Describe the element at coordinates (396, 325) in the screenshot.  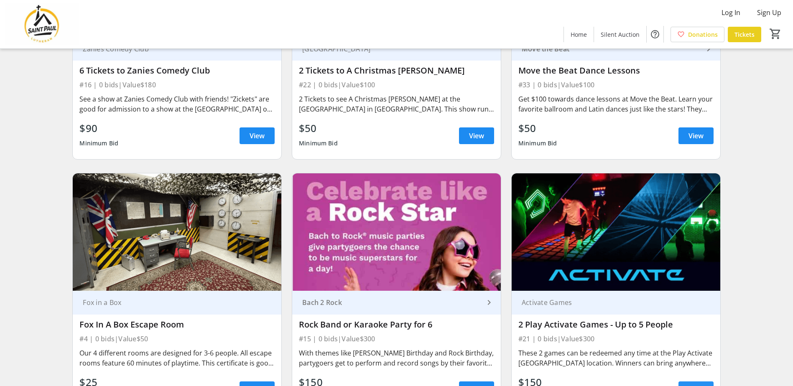
I see `div: Rock Band or Karaoke Party for 6` at that location.